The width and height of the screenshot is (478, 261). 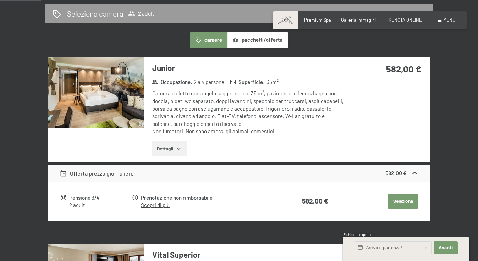 I want to click on a: Galleria immagini, so click(x=359, y=20).